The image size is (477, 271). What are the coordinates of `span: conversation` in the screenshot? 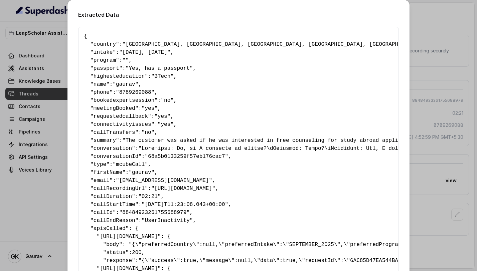 It's located at (113, 149).